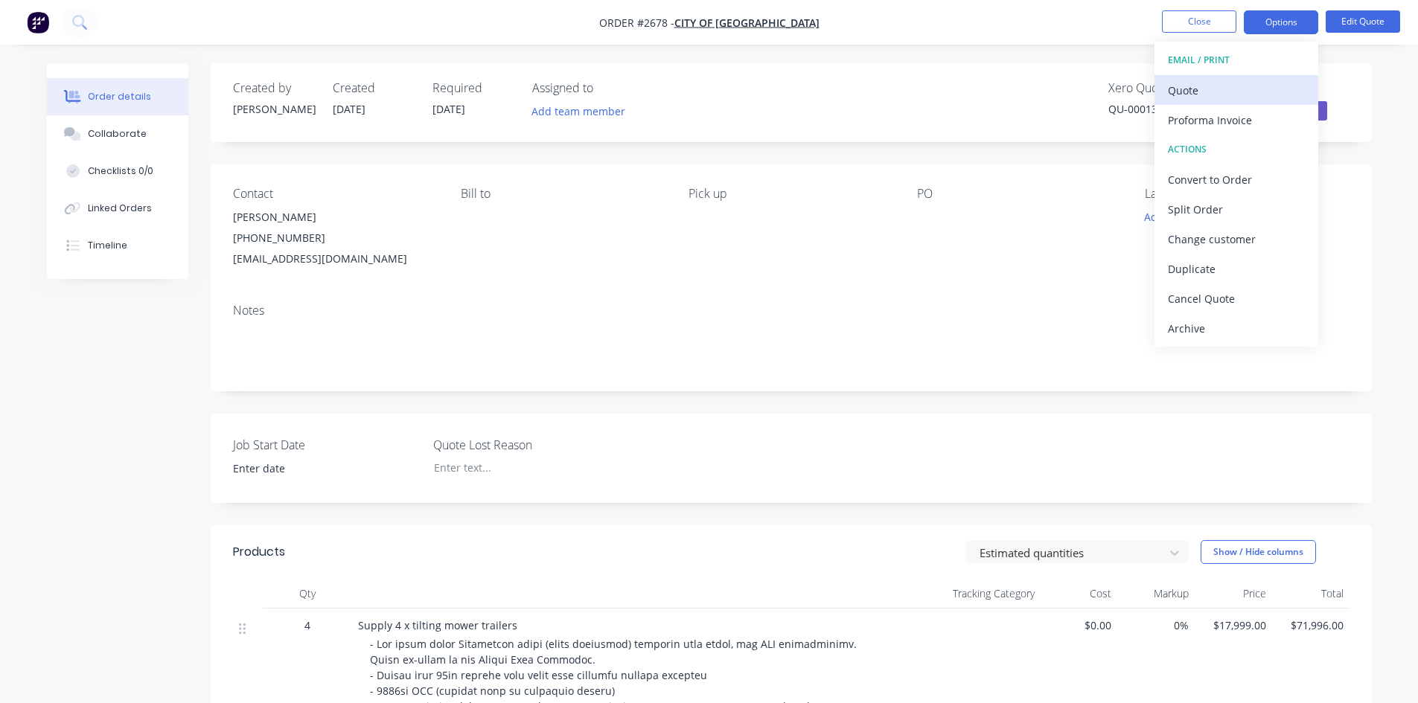 This screenshot has height=703, width=1418. Describe the element at coordinates (636, 22) in the screenshot. I see `span: Order #2678 -` at that location.